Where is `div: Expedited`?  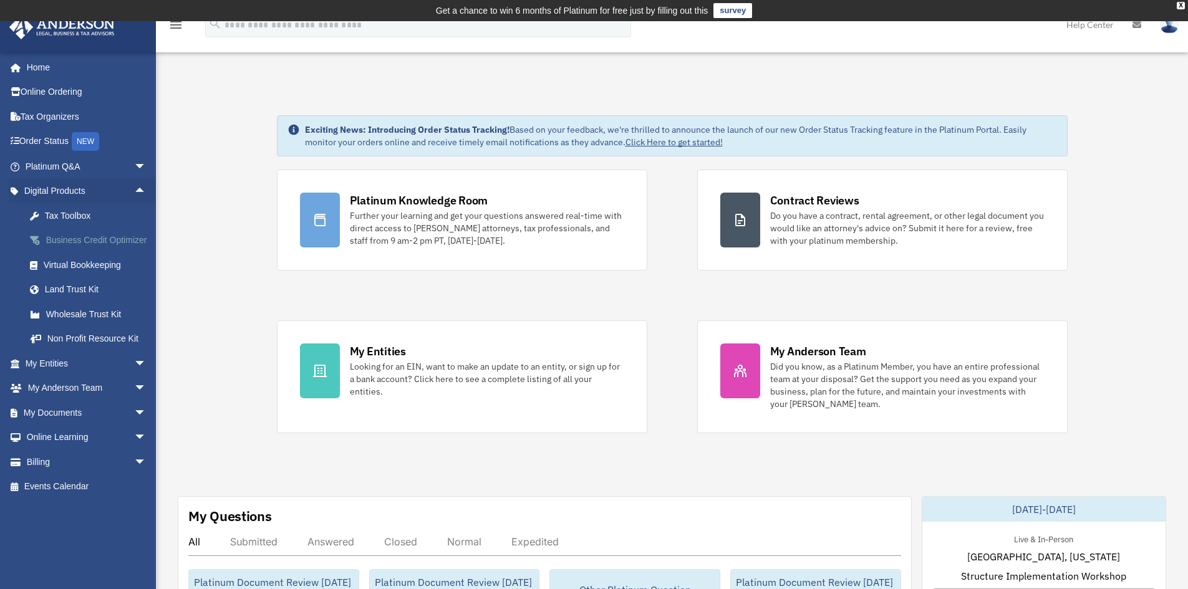 div: Expedited is located at coordinates (535, 542).